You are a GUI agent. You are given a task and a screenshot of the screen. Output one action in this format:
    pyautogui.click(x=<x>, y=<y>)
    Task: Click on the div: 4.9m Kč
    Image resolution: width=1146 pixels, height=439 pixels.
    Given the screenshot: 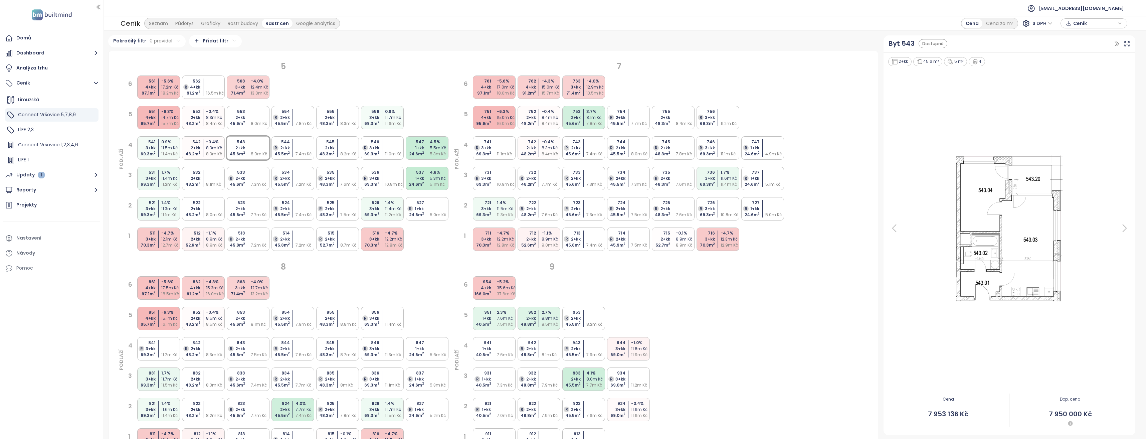 What is the action you would take?
    pyautogui.click(x=775, y=154)
    